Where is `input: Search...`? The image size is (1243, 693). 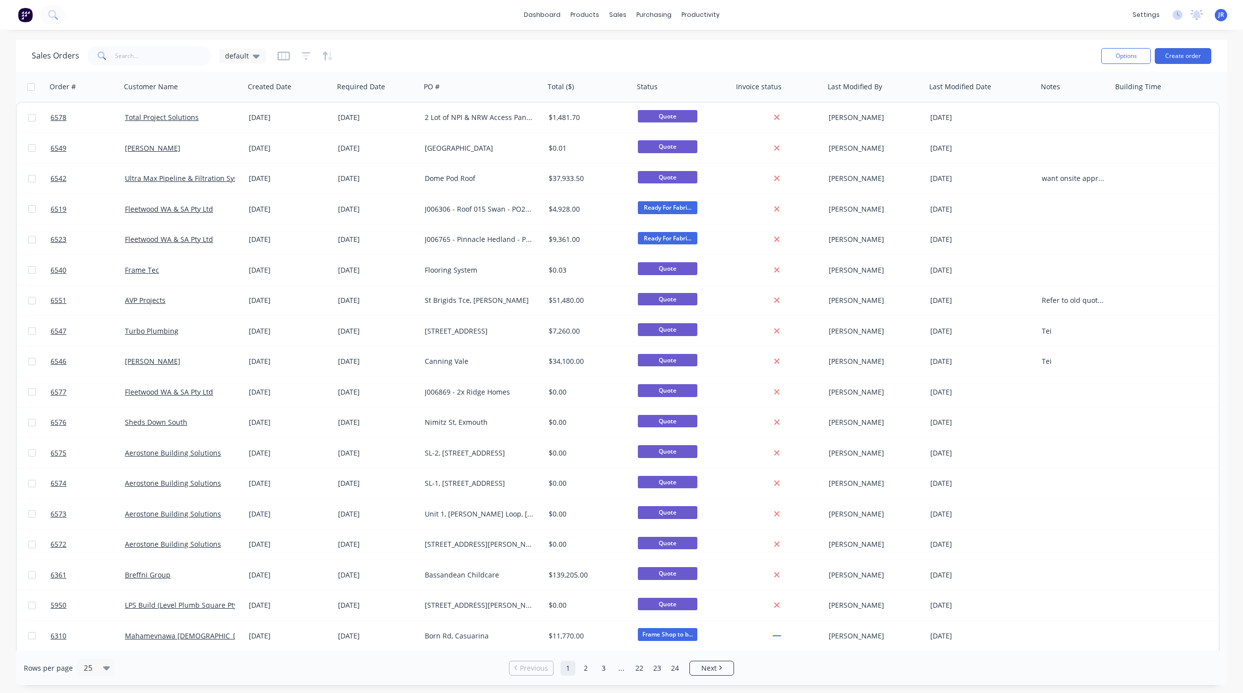
input: Search... is located at coordinates (163, 56).